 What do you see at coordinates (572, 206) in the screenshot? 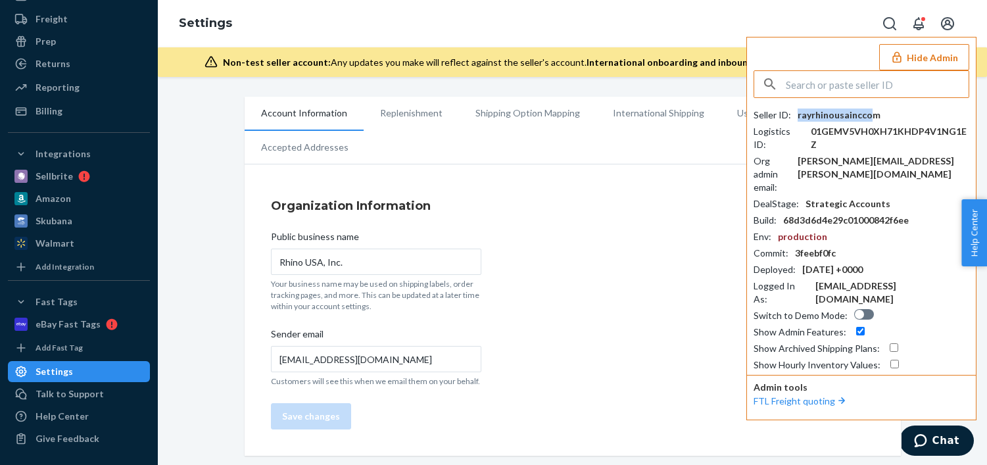
I see `h4: Organization Information` at bounding box center [572, 206].